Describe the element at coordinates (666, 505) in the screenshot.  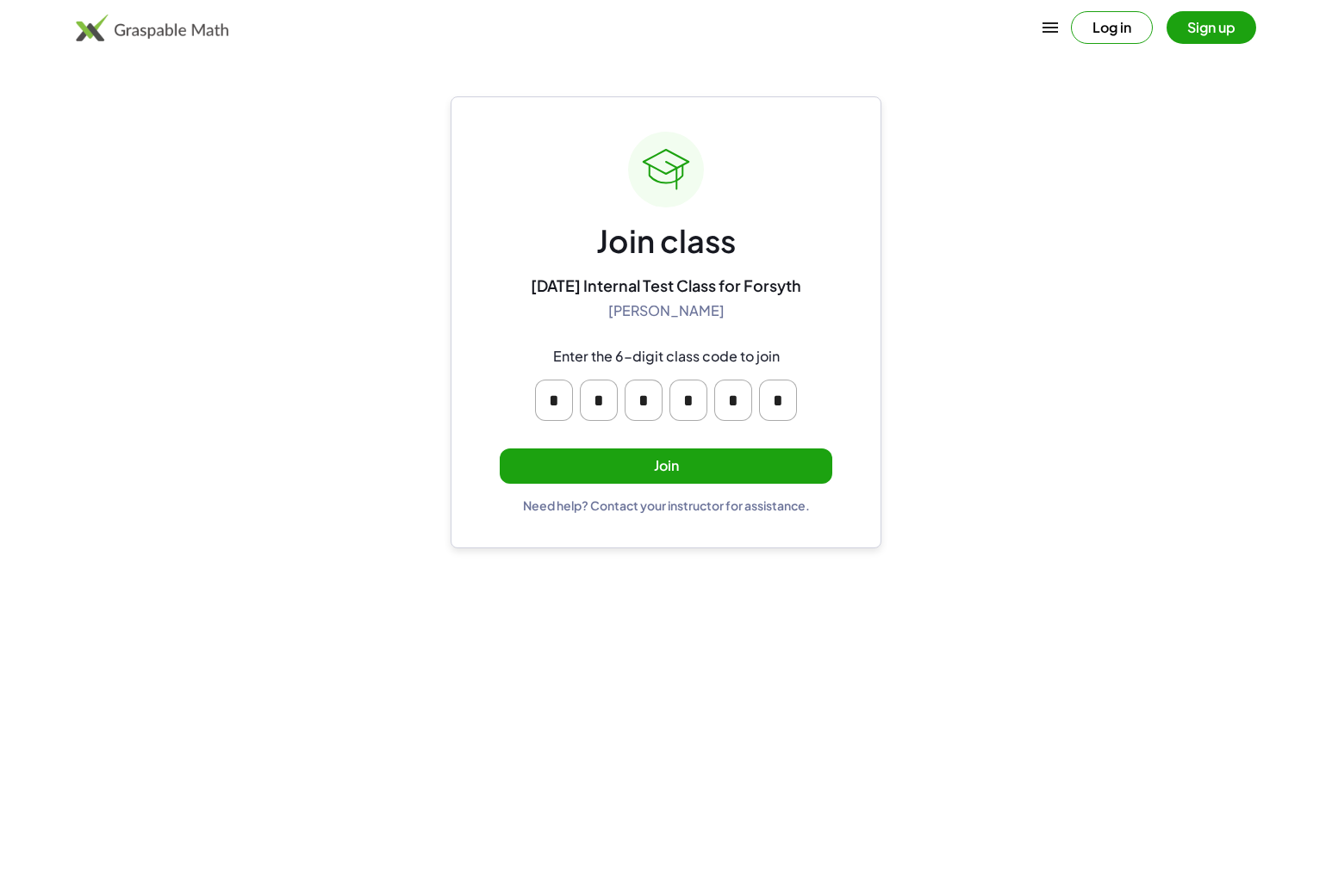
I see `div: Need help? Contact your instructor for assistance.` at that location.